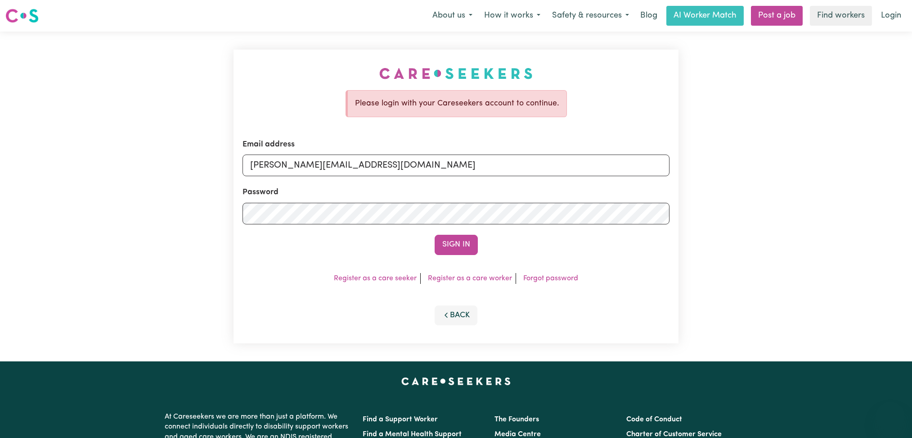 The width and height of the screenshot is (912, 438). I want to click on label: Email address, so click(269, 144).